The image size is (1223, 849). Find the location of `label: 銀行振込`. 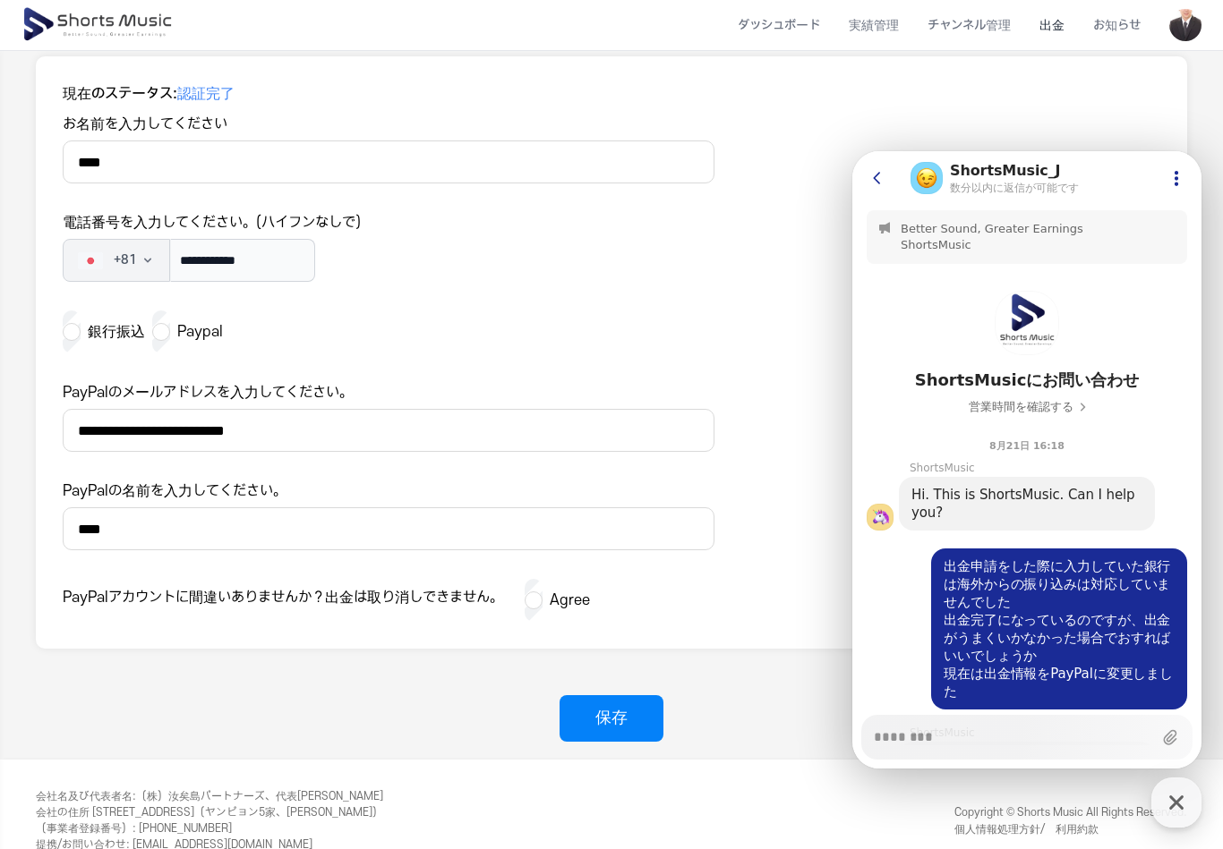

label: 銀行振込 is located at coordinates (116, 332).